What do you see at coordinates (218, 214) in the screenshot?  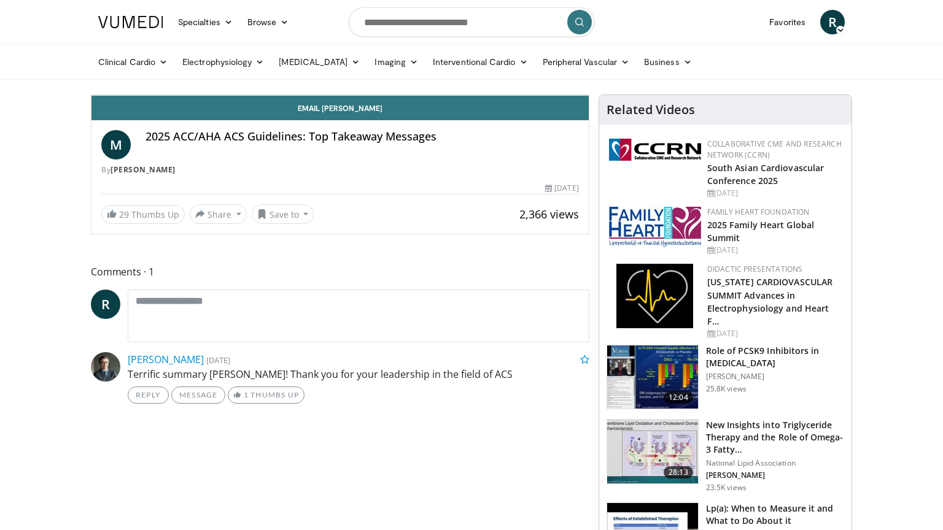 I see `button: Share` at bounding box center [218, 214].